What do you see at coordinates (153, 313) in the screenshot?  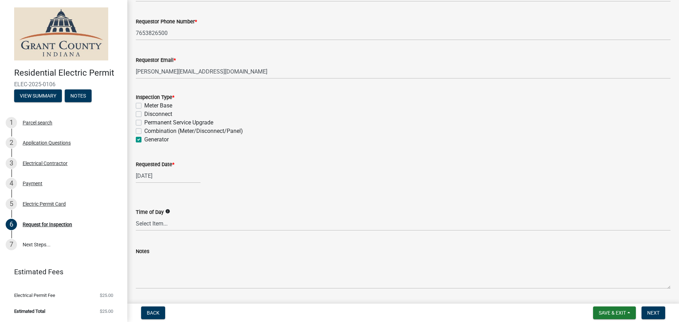 I see `span: Back` at bounding box center [153, 313].